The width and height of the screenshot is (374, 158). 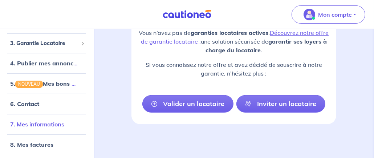 What do you see at coordinates (328, 15) in the screenshot?
I see `button: illu_account_valid_menu.svgMon compte` at bounding box center [328, 15].